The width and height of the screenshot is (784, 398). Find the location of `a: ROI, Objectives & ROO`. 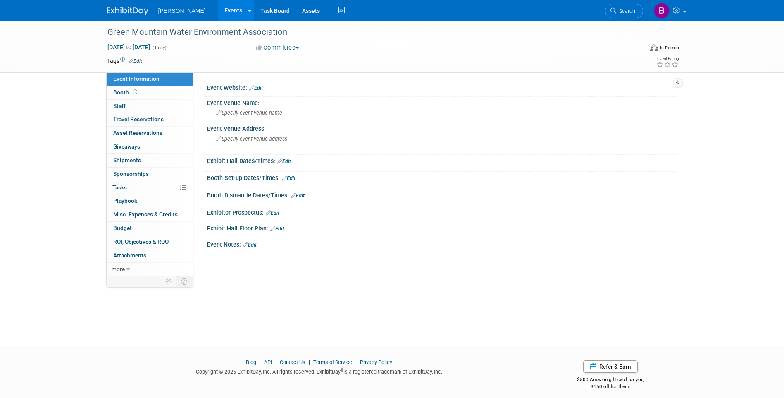

a: ROI, Objectives & ROO is located at coordinates (150, 242).